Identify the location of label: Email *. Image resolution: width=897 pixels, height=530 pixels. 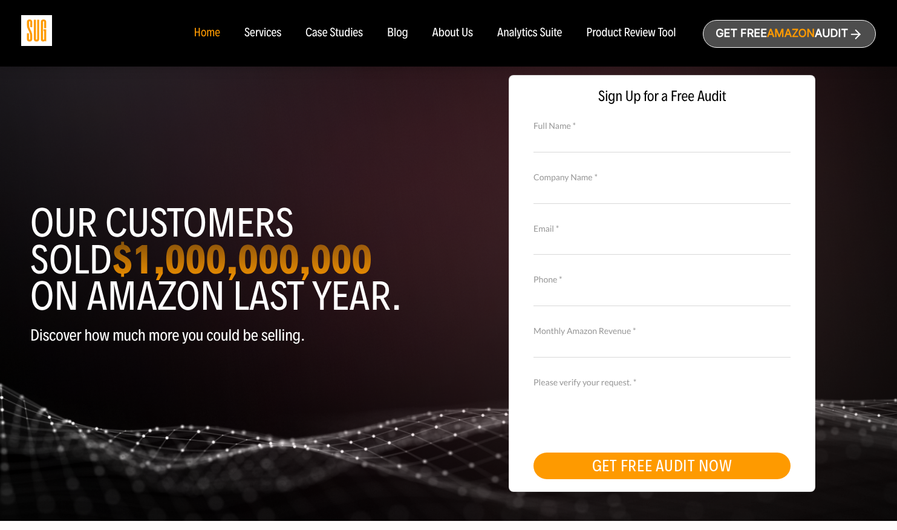
(661, 229).